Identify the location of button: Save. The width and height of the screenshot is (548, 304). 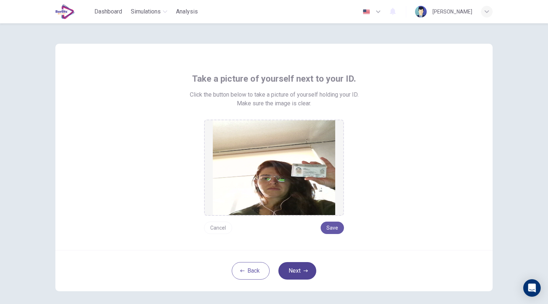
(332, 228).